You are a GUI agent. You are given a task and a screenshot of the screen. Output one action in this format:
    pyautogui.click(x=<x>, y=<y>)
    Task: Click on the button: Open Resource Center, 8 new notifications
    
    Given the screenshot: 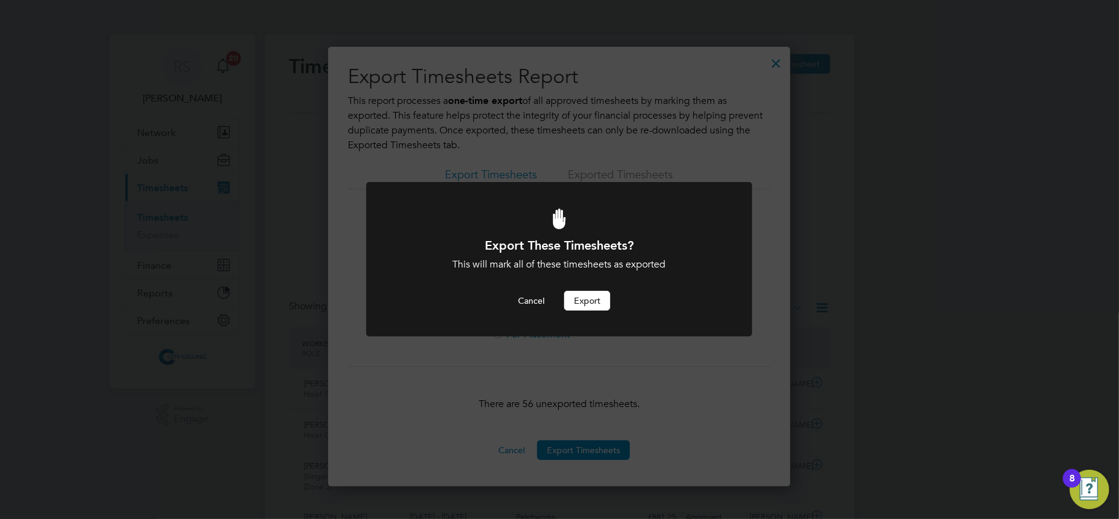 What is the action you would take?
    pyautogui.click(x=1089, y=489)
    